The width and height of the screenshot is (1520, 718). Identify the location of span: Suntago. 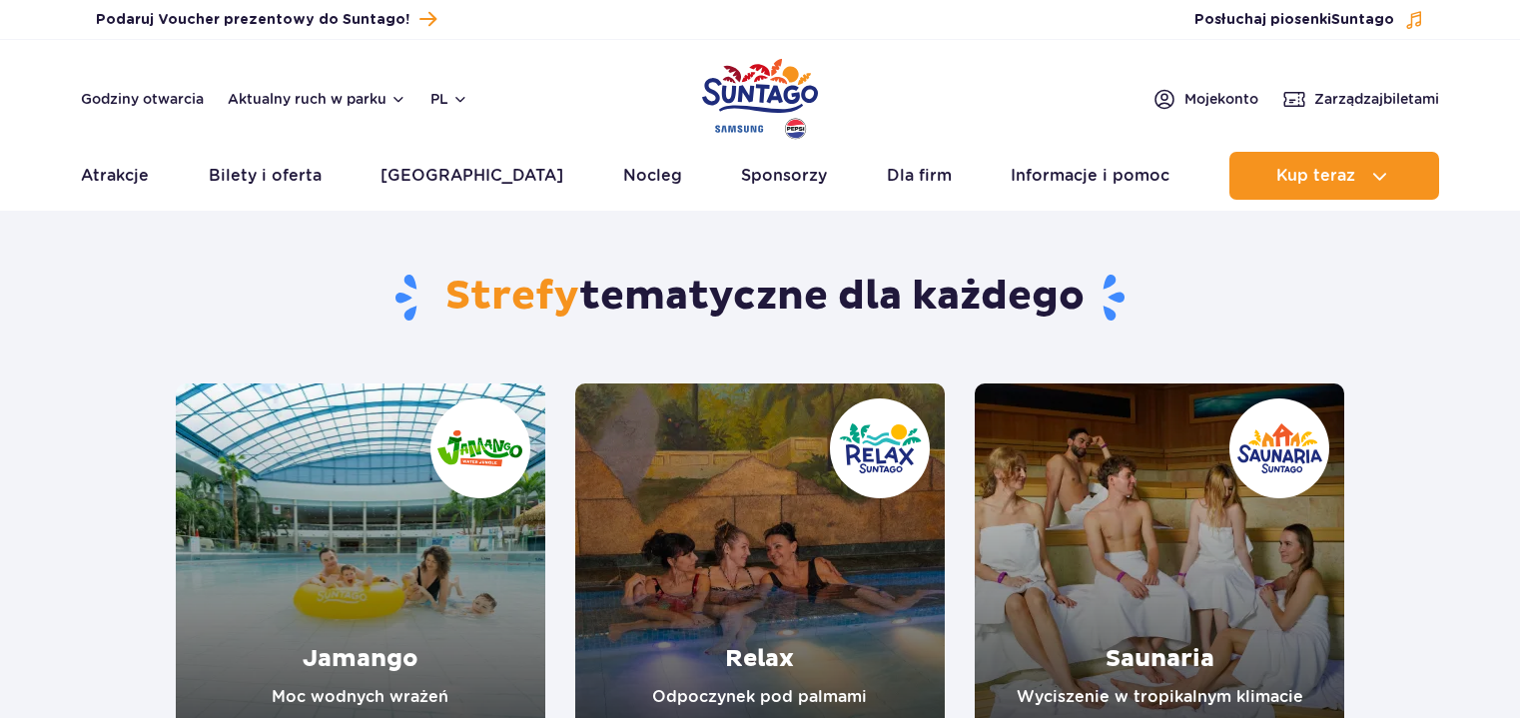
(1362, 20).